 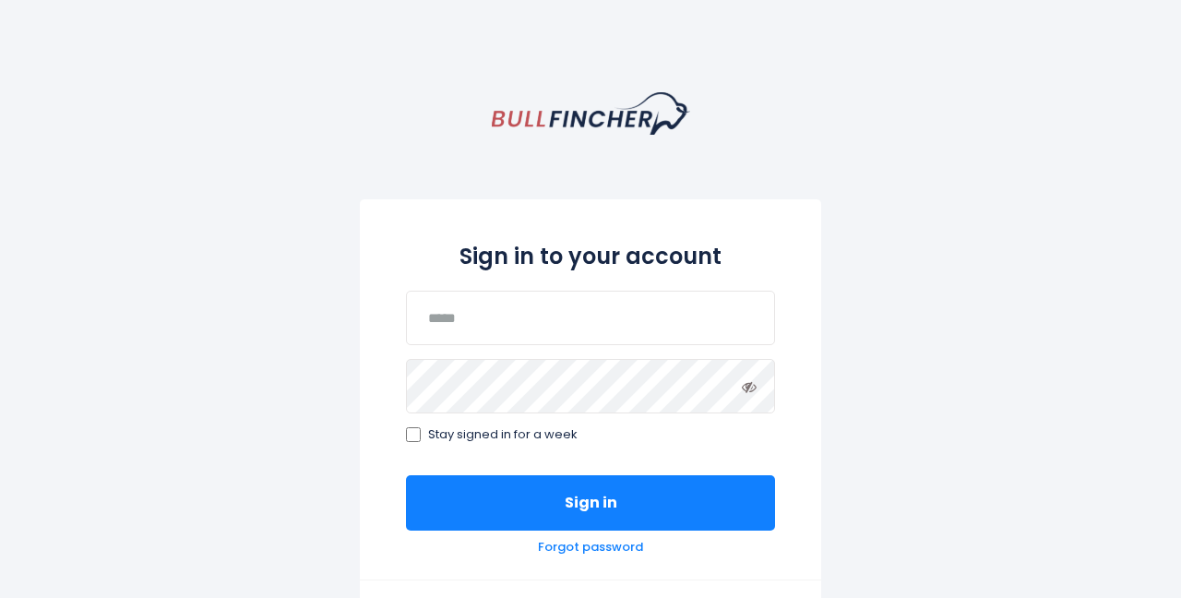 I want to click on a: Forgot password, so click(x=590, y=547).